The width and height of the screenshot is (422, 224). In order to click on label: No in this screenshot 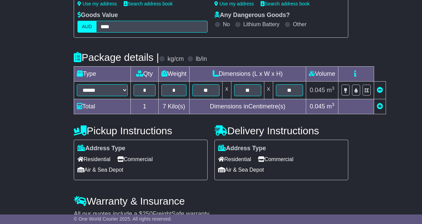, I will do `click(226, 24)`.